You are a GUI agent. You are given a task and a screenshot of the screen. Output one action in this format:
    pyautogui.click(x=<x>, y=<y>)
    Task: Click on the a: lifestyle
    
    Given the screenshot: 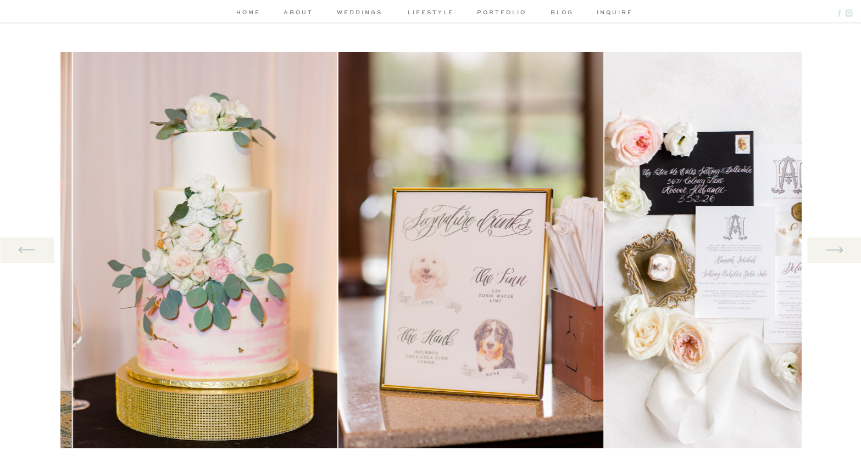 What is the action you would take?
    pyautogui.click(x=431, y=13)
    